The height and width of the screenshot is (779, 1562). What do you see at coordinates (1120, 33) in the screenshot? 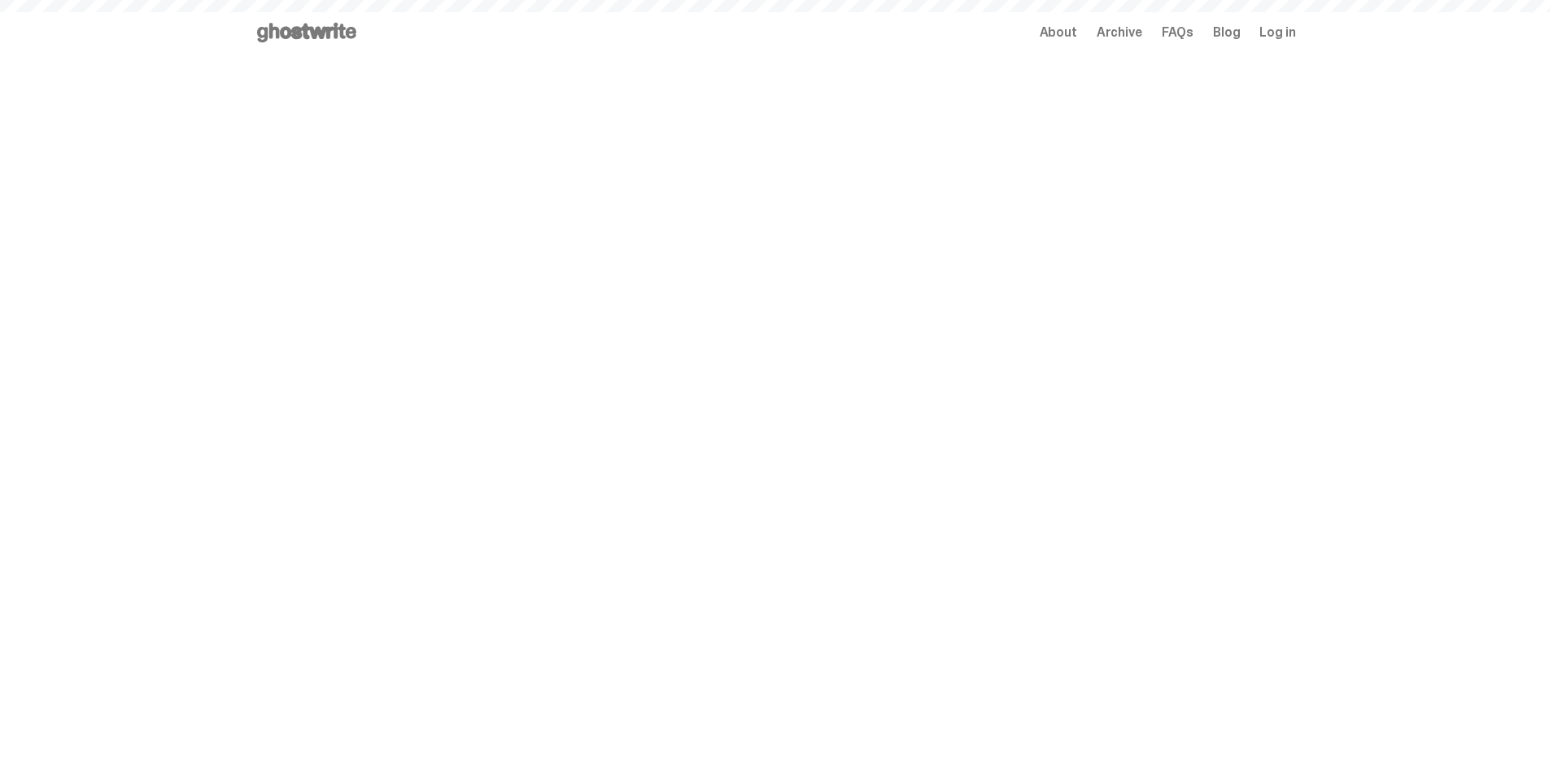
I see `a: Archive` at bounding box center [1120, 33].